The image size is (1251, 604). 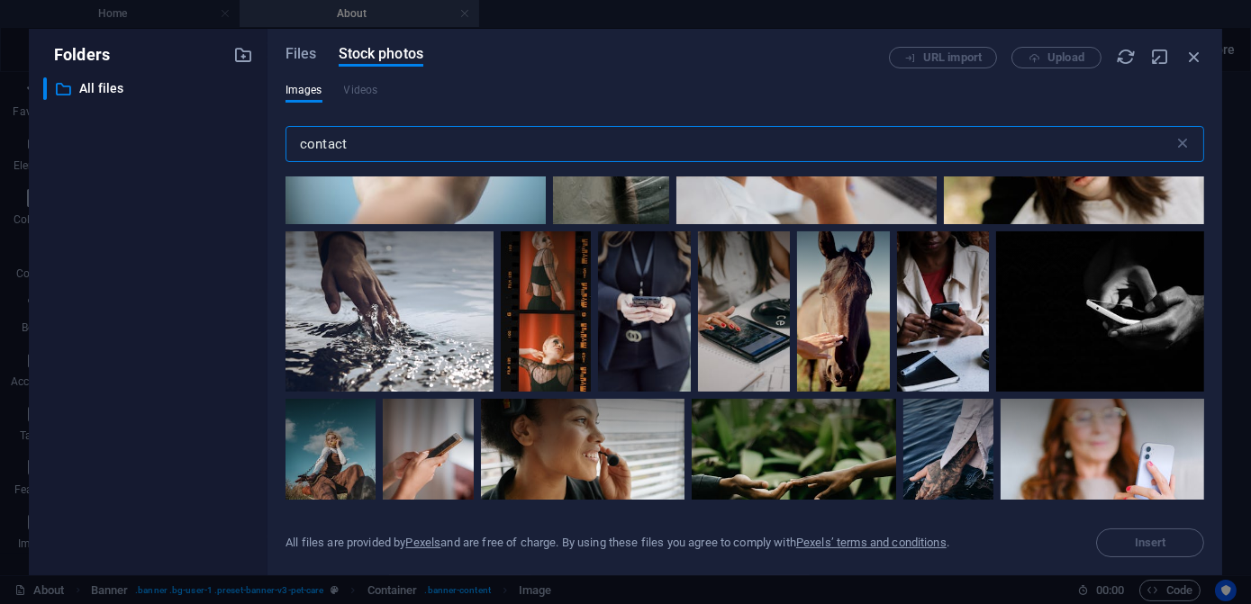 What do you see at coordinates (1194, 57) in the screenshot?
I see `i: Close` at bounding box center [1194, 57].